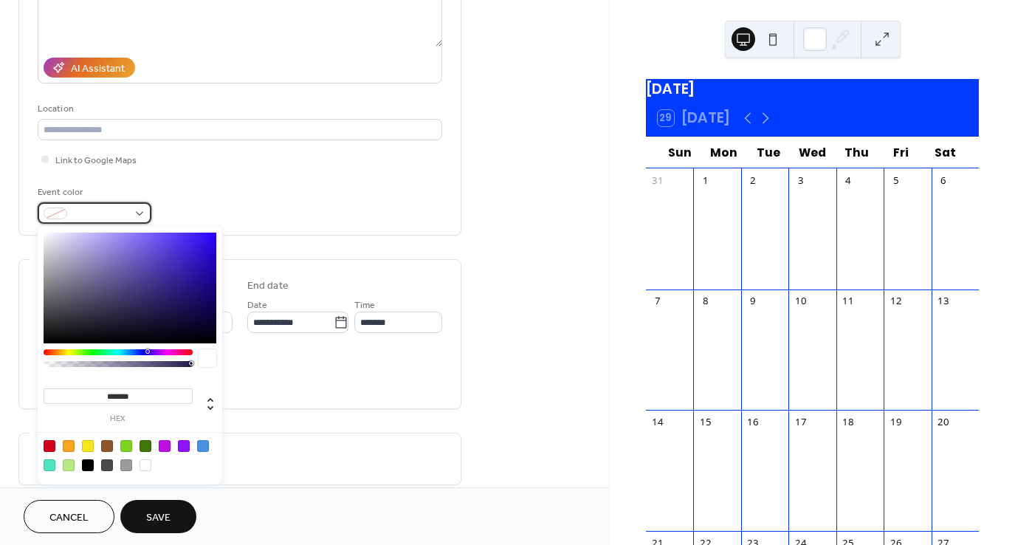 This screenshot has width=1015, height=545. I want to click on div: Wed, so click(813, 152).